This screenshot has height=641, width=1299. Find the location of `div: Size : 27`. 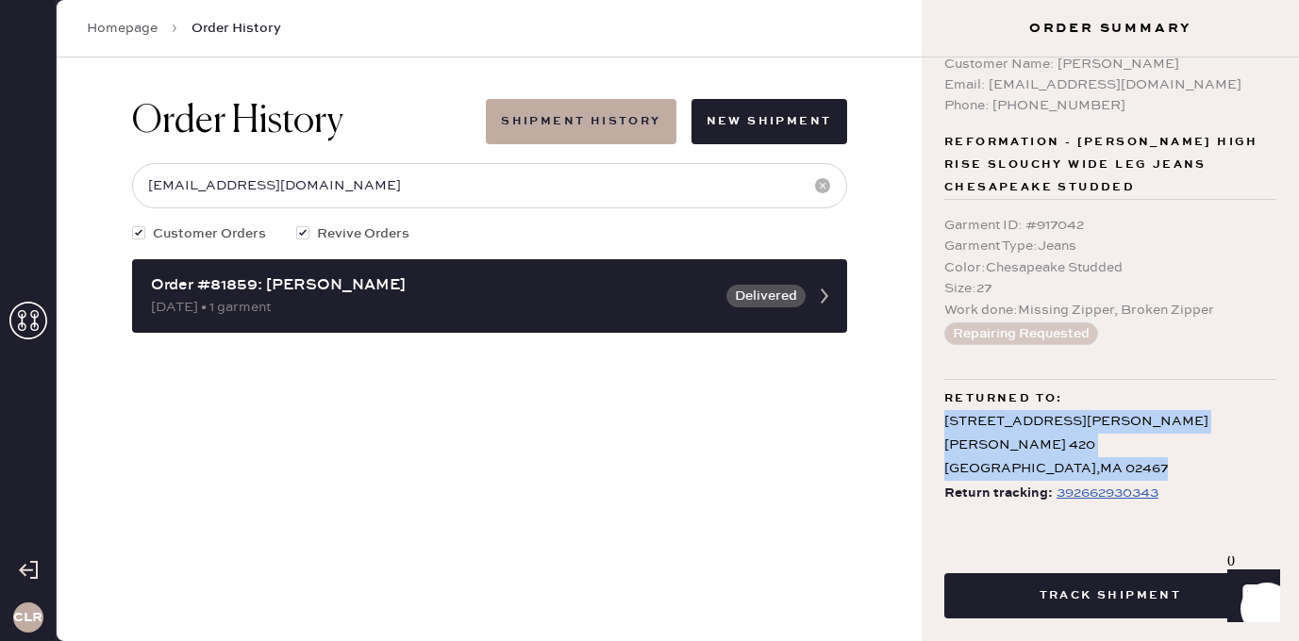

div: Size : 27 is located at coordinates (1110, 289).